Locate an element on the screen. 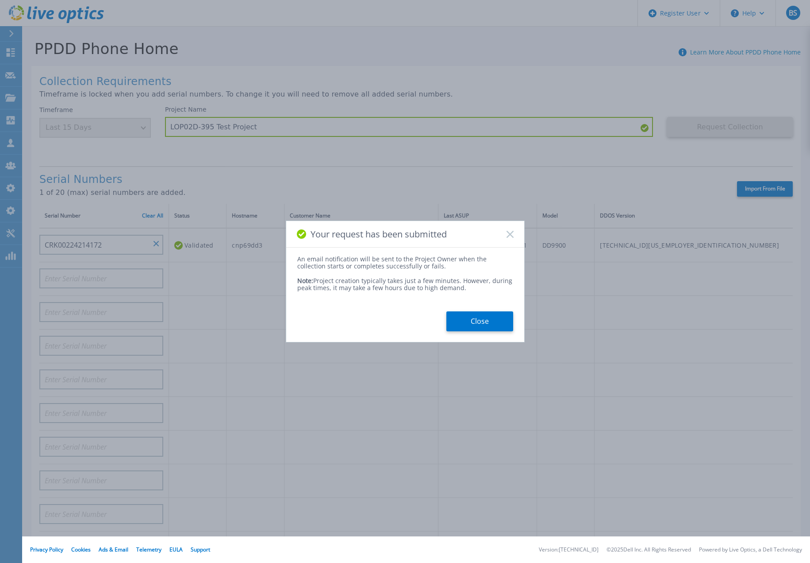 The width and height of the screenshot is (810, 563). a: EULA is located at coordinates (176, 549).